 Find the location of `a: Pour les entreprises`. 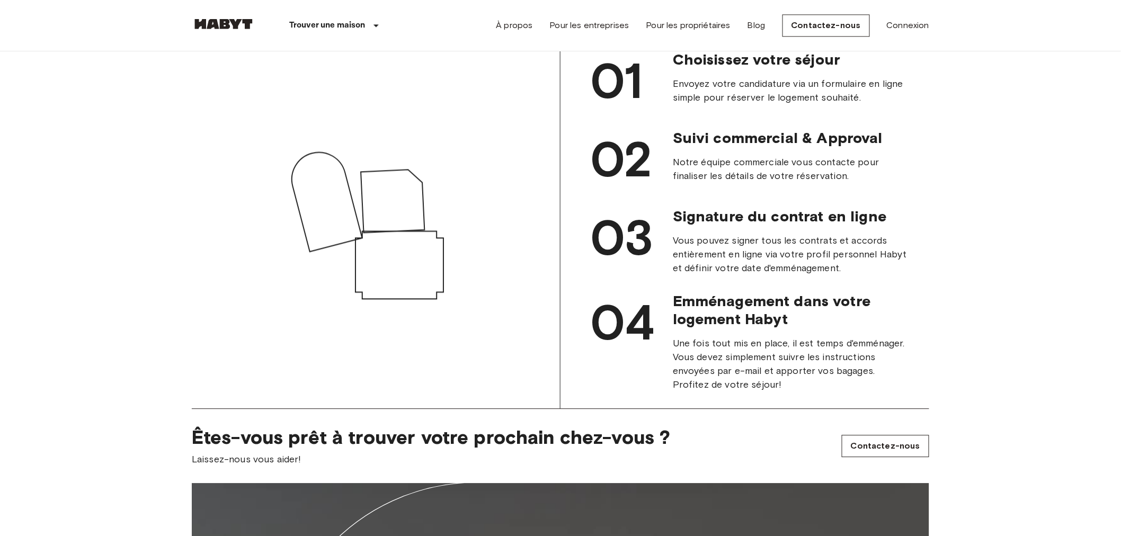

a: Pour les entreprises is located at coordinates (590, 25).